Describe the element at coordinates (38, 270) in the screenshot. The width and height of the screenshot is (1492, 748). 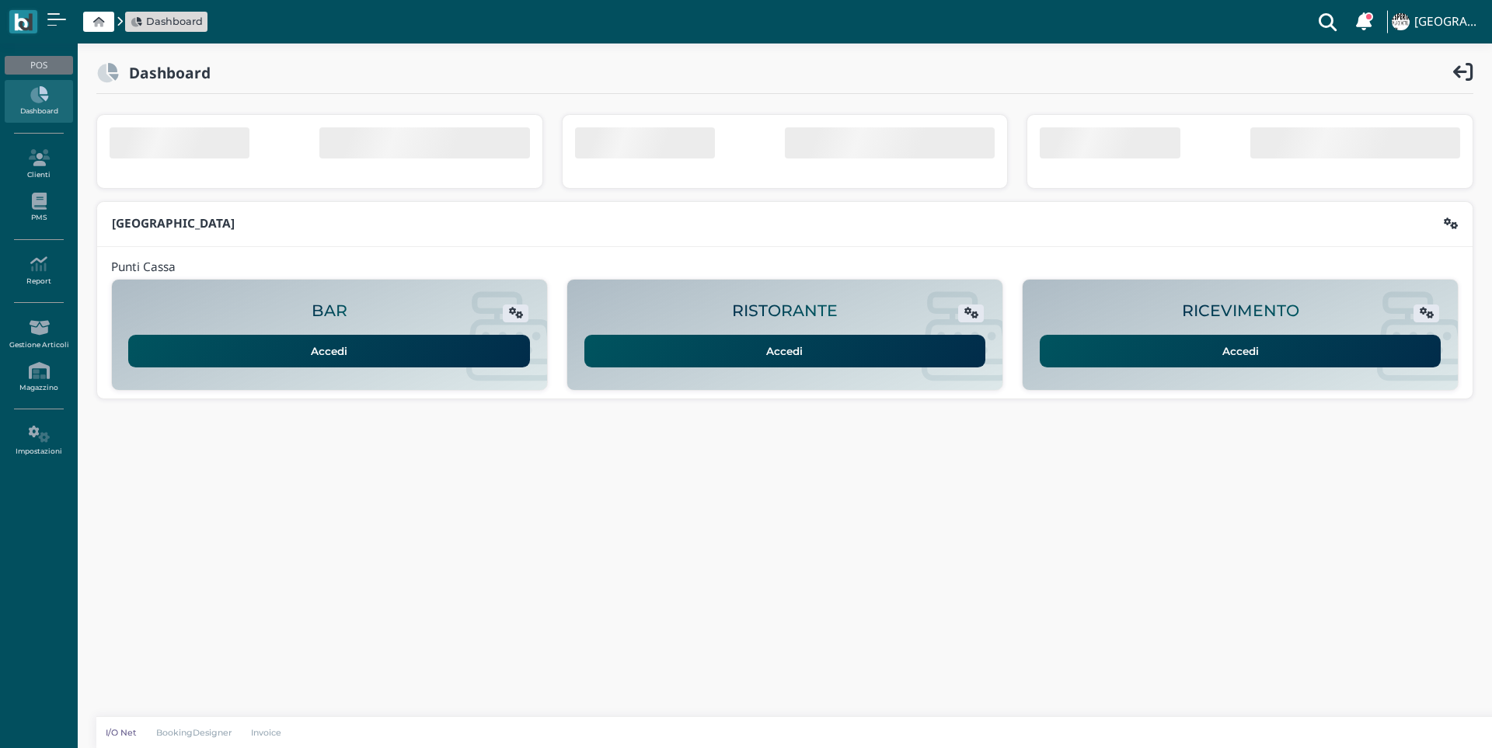
I see `a: Report` at that location.